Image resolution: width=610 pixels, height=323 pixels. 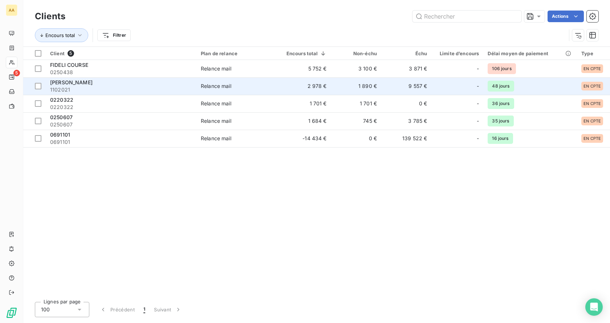 What do you see at coordinates (502, 69) in the screenshot?
I see `span: 106 jours` at bounding box center [502, 69].